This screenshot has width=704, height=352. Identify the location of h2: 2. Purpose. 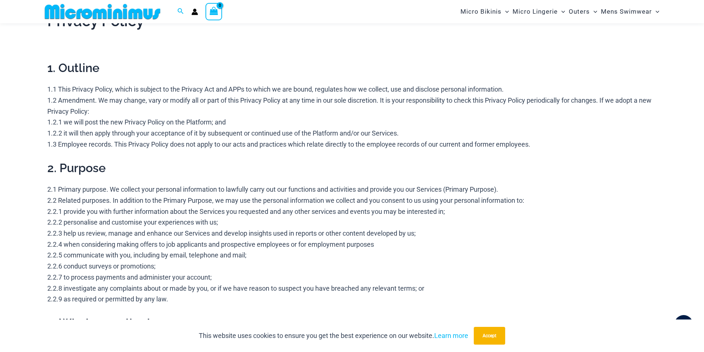
(352, 168).